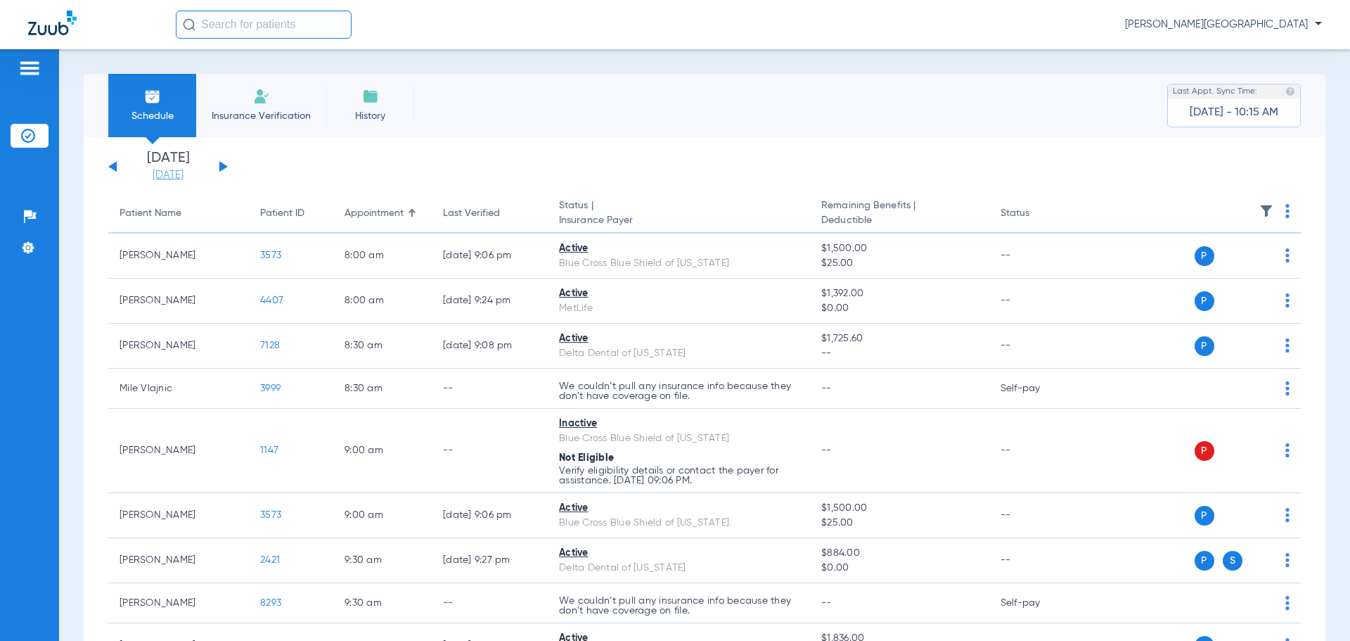 The height and width of the screenshot is (641, 1350). I want to click on th: Remaining Benefits |, so click(899, 214).